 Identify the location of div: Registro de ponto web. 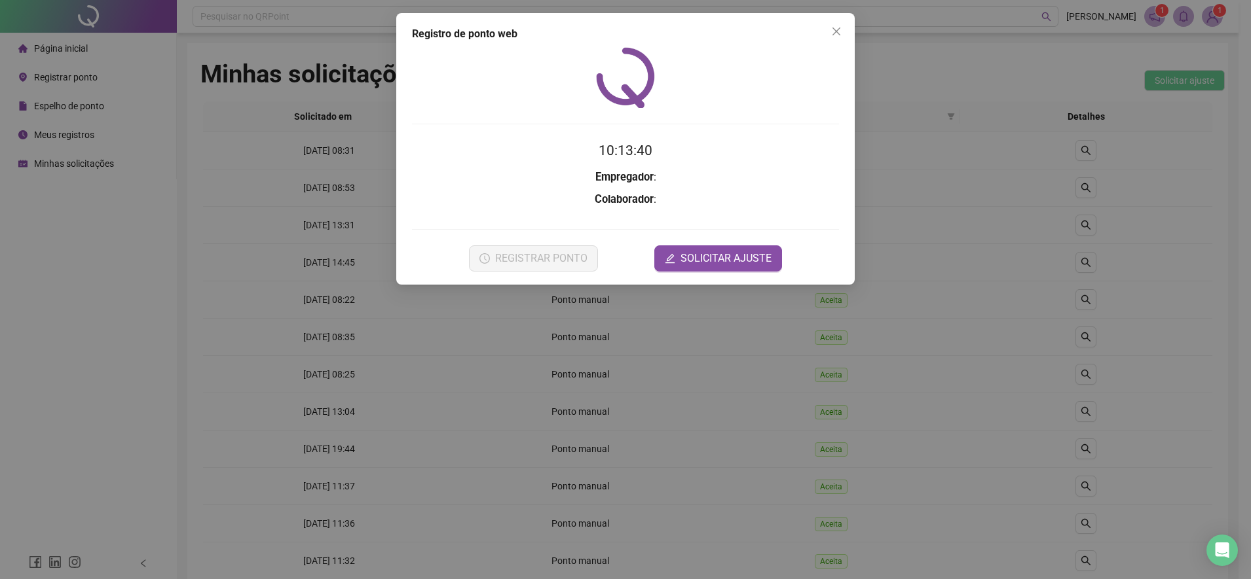
(625, 34).